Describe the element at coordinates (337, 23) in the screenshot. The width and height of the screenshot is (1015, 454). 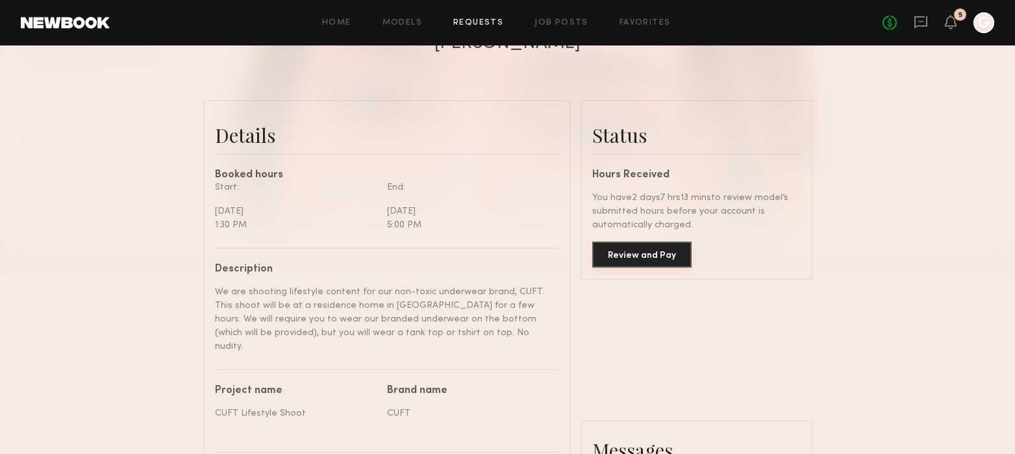
I see `a: Home` at that location.